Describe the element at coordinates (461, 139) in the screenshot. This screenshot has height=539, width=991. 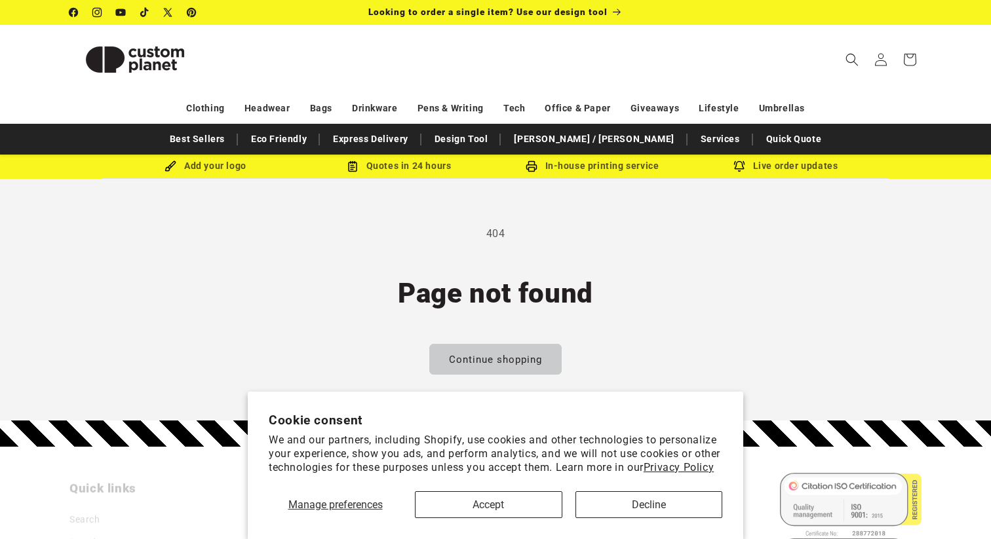
I see `a: Design Tool` at that location.